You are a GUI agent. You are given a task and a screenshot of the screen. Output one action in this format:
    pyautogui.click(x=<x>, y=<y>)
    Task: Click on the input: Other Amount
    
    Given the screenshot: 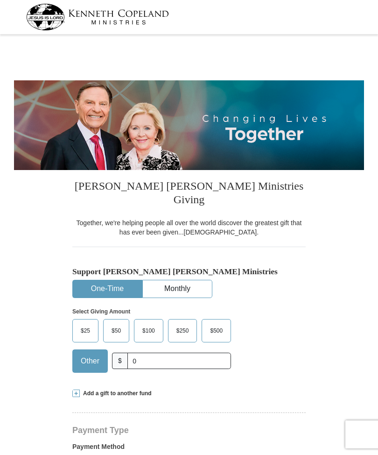 What is the action you would take?
    pyautogui.click(x=179, y=360)
    